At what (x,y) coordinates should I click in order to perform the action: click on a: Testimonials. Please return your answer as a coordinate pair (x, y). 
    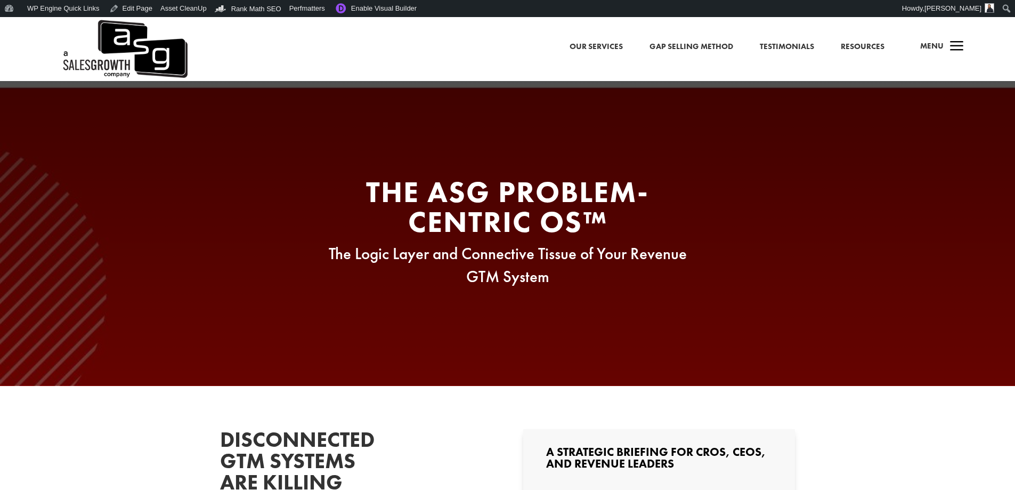
    Looking at the image, I should click on (787, 47).